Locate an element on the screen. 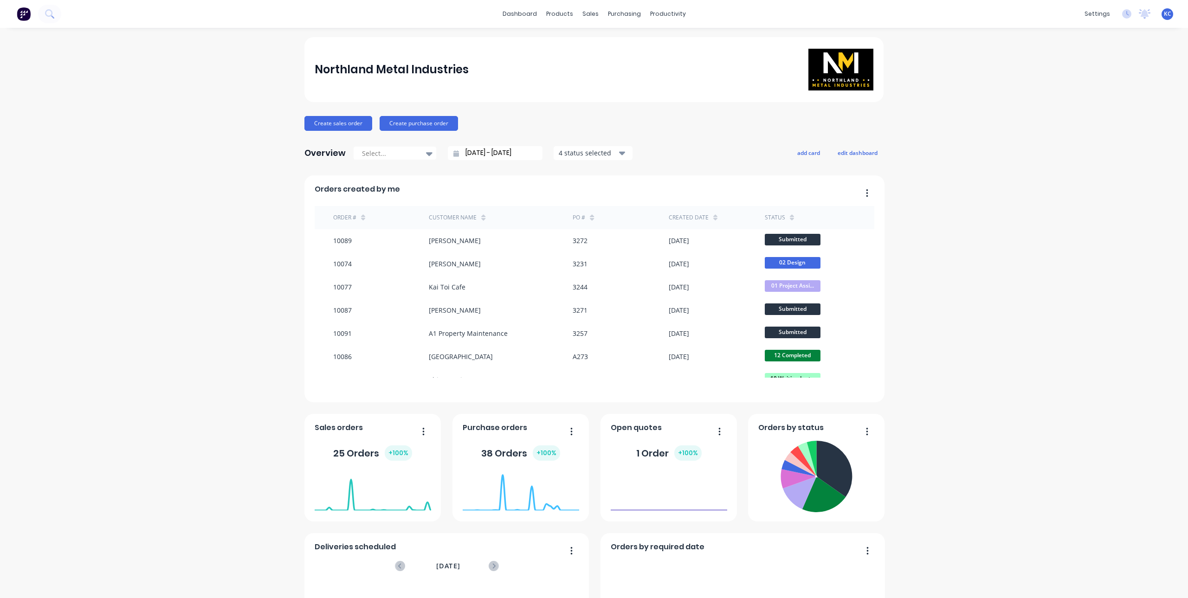 Image resolution: width=1188 pixels, height=598 pixels. div: 3244 is located at coordinates (580, 287).